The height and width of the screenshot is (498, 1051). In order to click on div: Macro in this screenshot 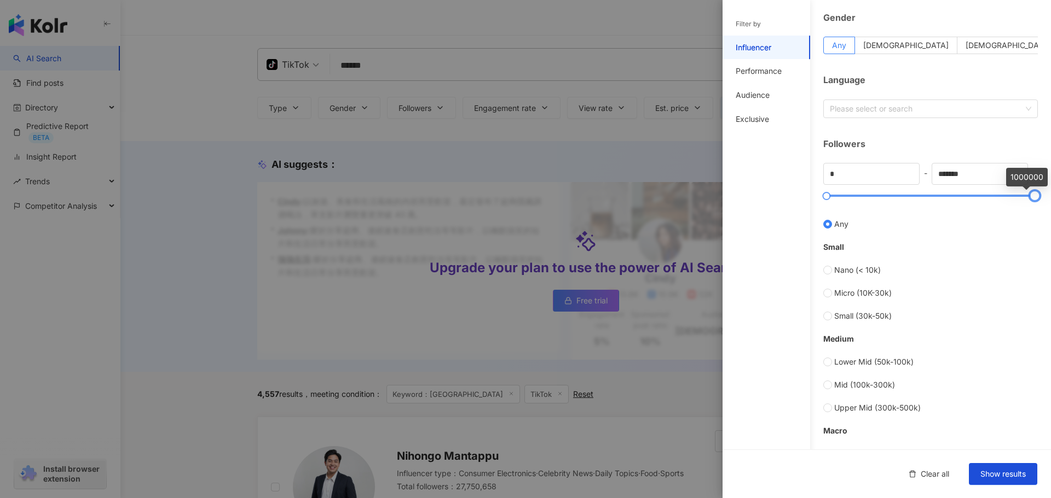, I will do `click(930, 431)`.